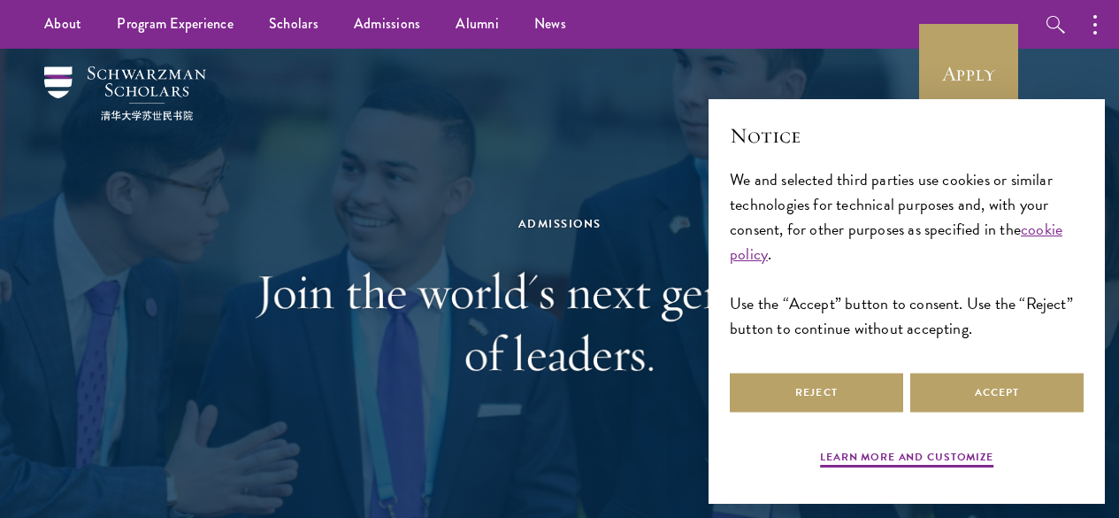  I want to click on a: Apply, so click(969, 73).